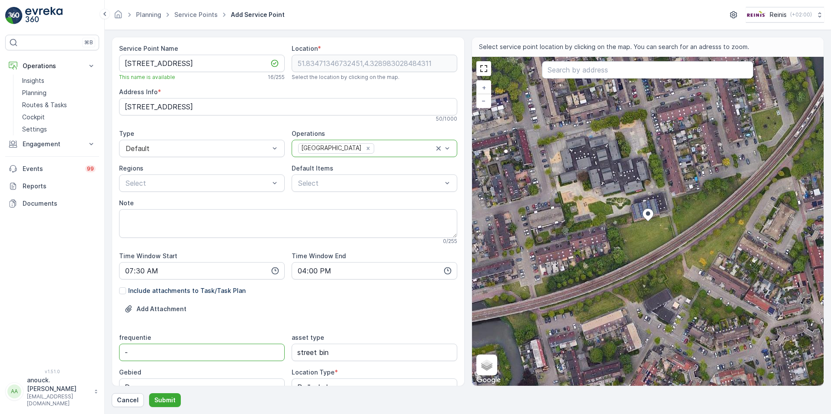  I want to click on p: Submit, so click(165, 401).